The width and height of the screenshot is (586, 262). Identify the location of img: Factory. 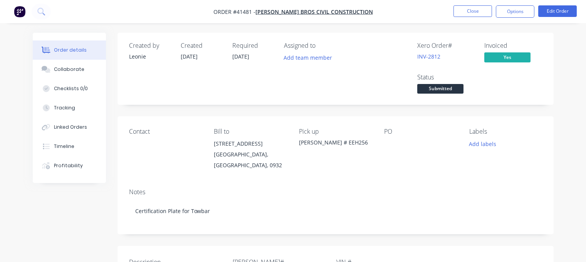
(20, 12).